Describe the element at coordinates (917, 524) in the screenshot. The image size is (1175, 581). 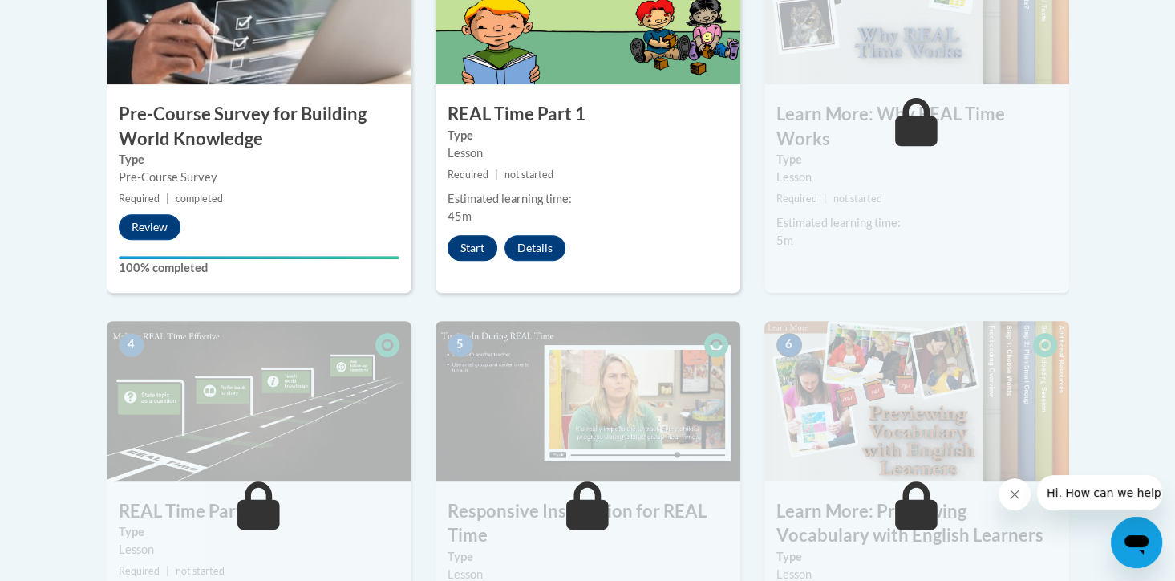
I see `h3: Learn More: Previewing Vocabulary with English Learners` at that location.